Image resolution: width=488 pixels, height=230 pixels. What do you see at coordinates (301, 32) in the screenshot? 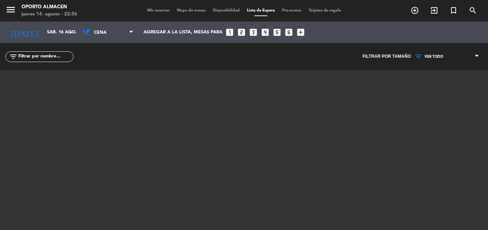
I see `i: add_box` at bounding box center [301, 32].